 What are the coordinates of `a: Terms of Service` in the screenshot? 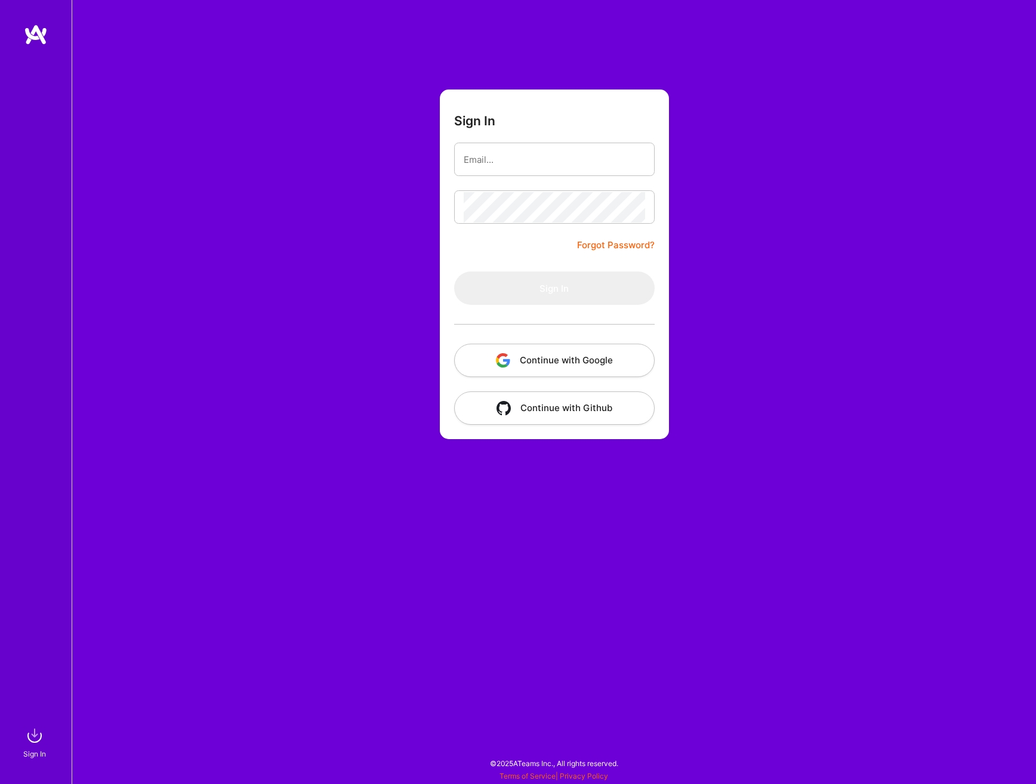 It's located at (528, 776).